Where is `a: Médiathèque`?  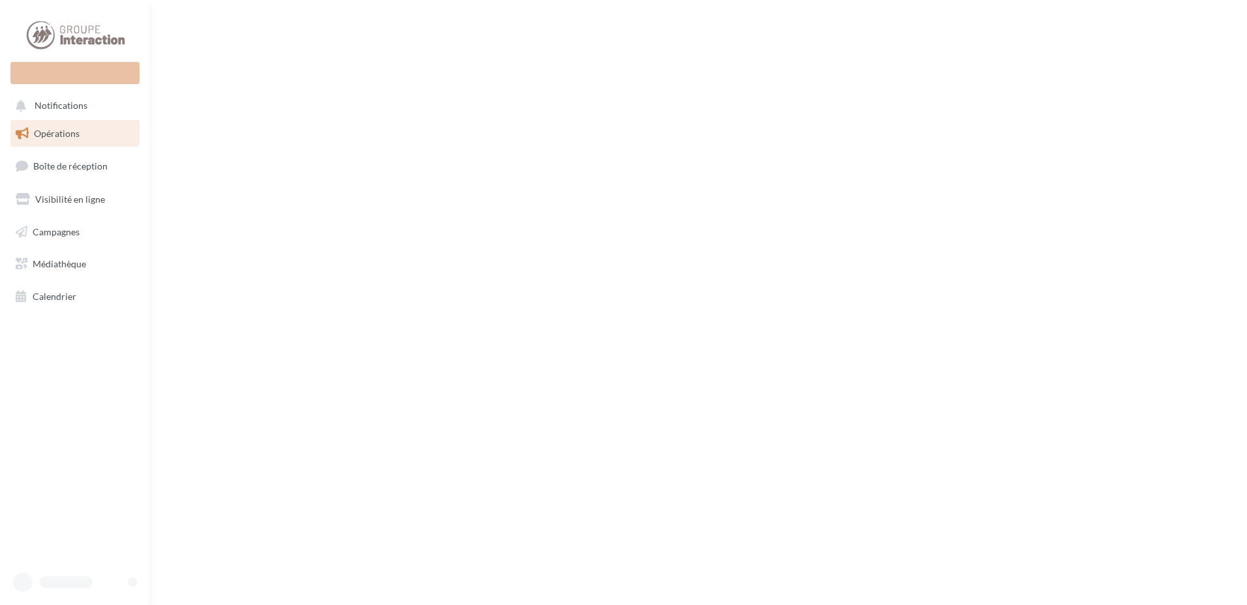
a: Médiathèque is located at coordinates (75, 264).